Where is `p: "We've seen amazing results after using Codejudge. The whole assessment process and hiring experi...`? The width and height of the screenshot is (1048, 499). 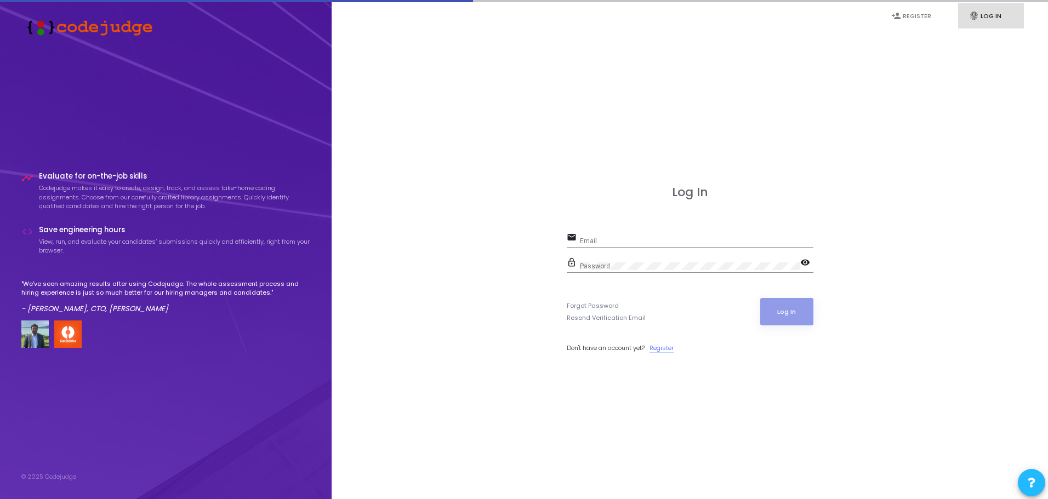
p: "We've seen amazing results after using Codejudge. The whole assessment process and hiring experi... is located at coordinates (166, 288).